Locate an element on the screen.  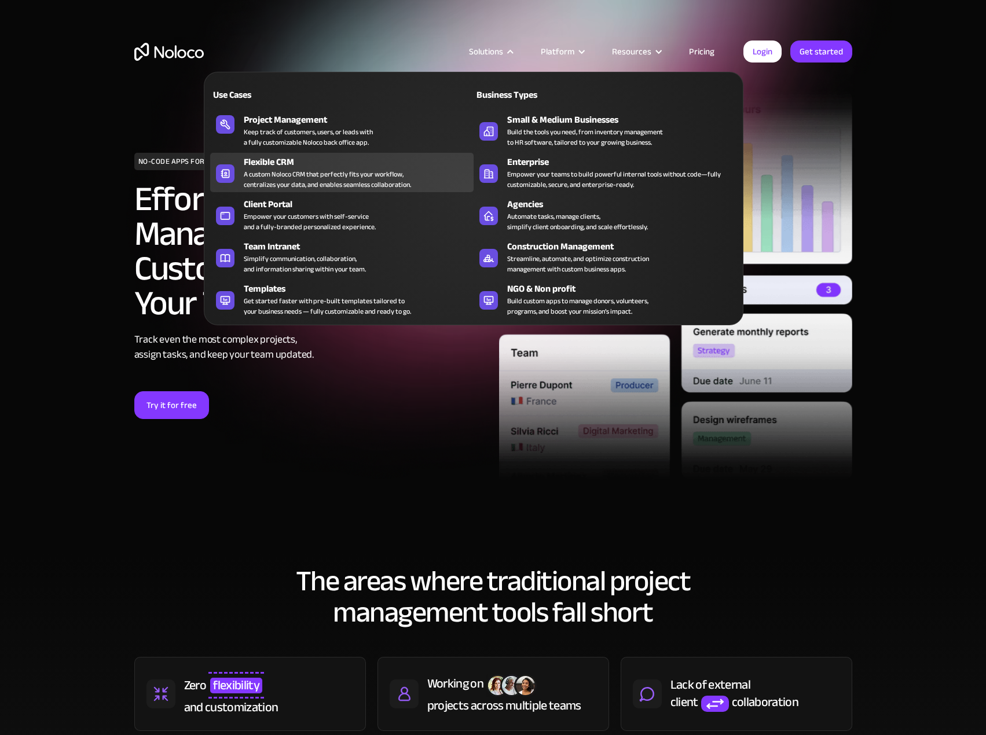
a: Client PortalEmpower your customers with self-serviceand a fully-branded personalized experience. is located at coordinates (342, 215).